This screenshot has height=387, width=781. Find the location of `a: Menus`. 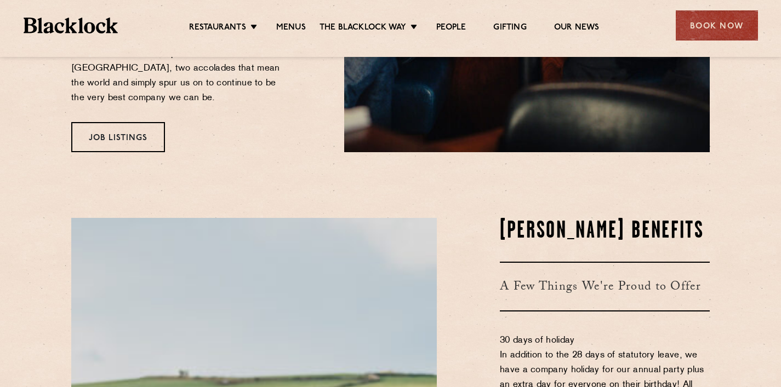

a: Menus is located at coordinates (291, 28).